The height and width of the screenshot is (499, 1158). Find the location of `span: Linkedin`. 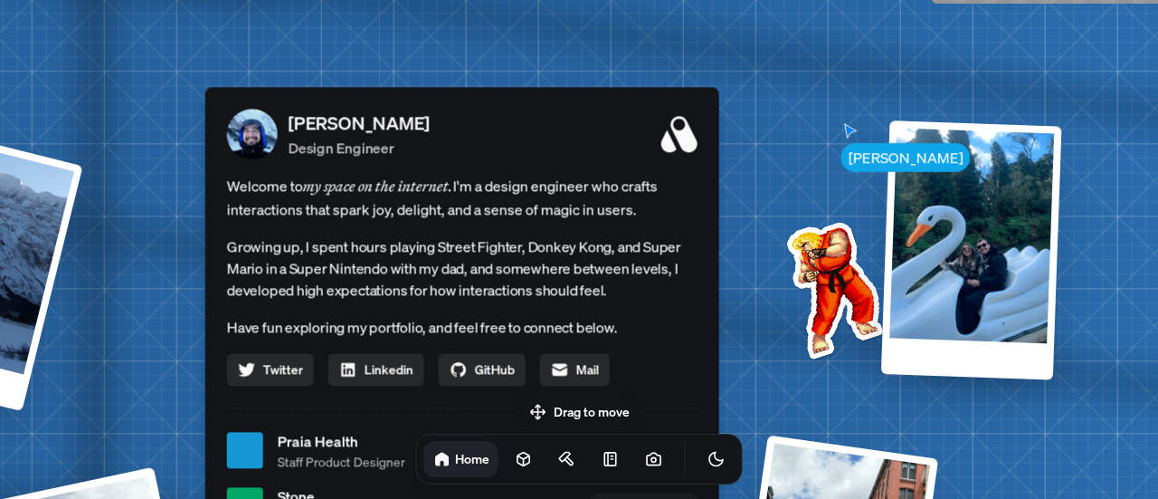

span: Linkedin is located at coordinates (389, 368).